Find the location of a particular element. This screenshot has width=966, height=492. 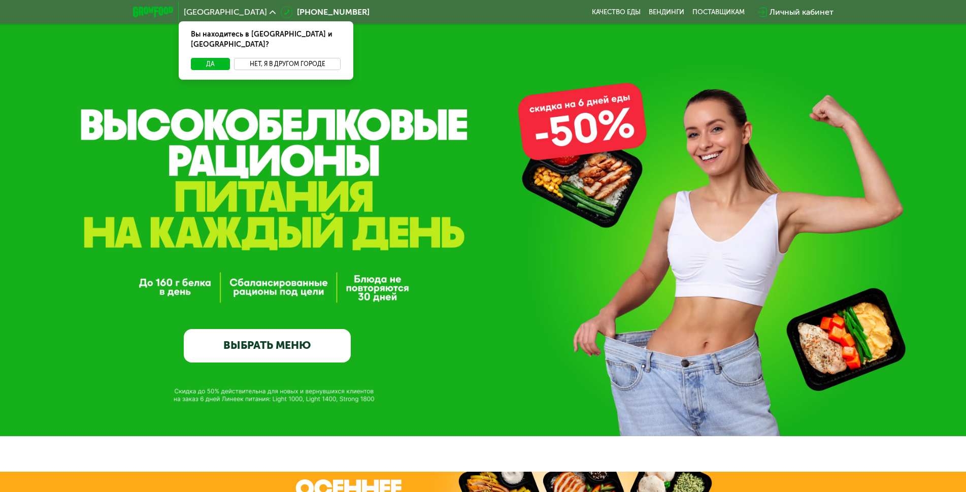

a: Качество еды is located at coordinates (616, 12).